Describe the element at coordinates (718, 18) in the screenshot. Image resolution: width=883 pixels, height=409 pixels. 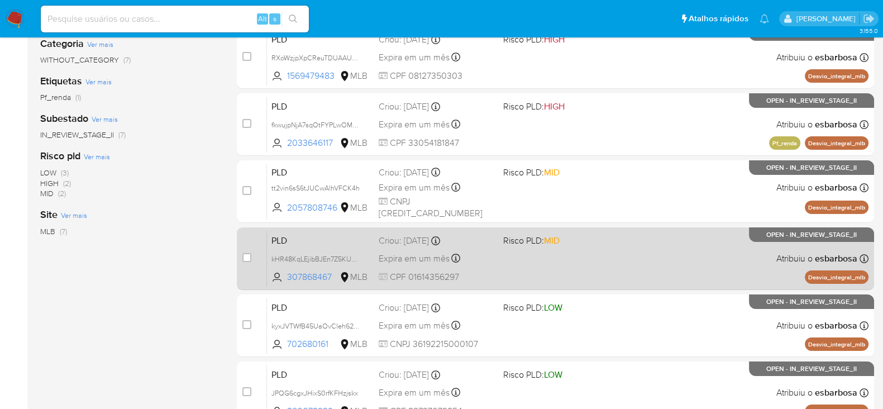
I see `span: Atalhos rápidos` at that location.